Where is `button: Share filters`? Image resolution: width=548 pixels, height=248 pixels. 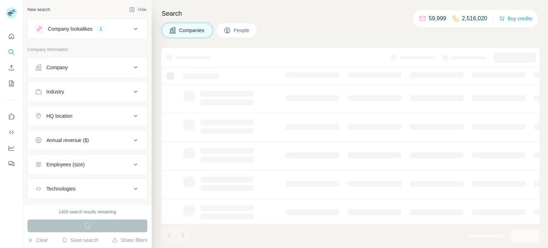 button: Share filters is located at coordinates (130, 240).